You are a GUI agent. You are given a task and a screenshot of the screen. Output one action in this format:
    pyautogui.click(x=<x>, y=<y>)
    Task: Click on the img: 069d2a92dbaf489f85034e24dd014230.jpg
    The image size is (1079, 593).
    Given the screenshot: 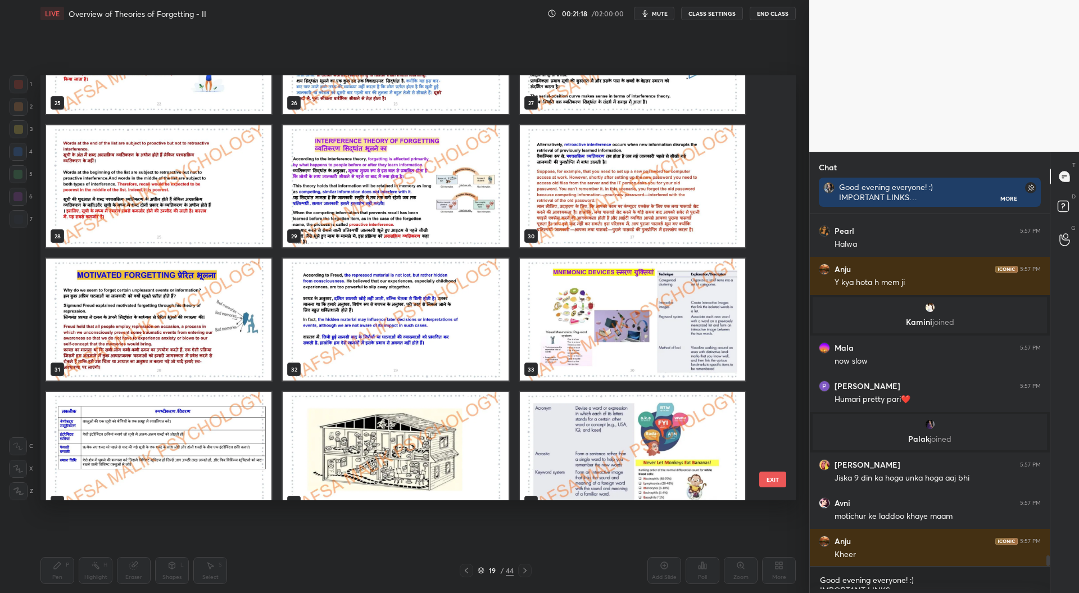 What is the action you would take?
    pyautogui.click(x=930, y=424)
    